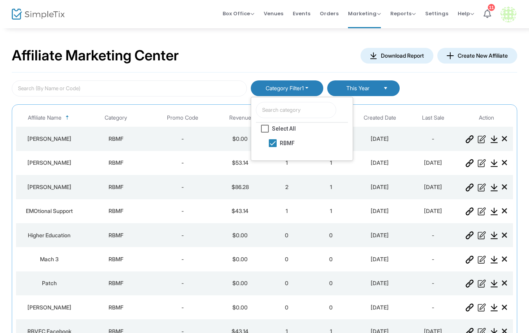 The image size is (529, 333). What do you see at coordinates (129, 88) in the screenshot?
I see `input: Search (By Name or Code)` at bounding box center [129, 88].